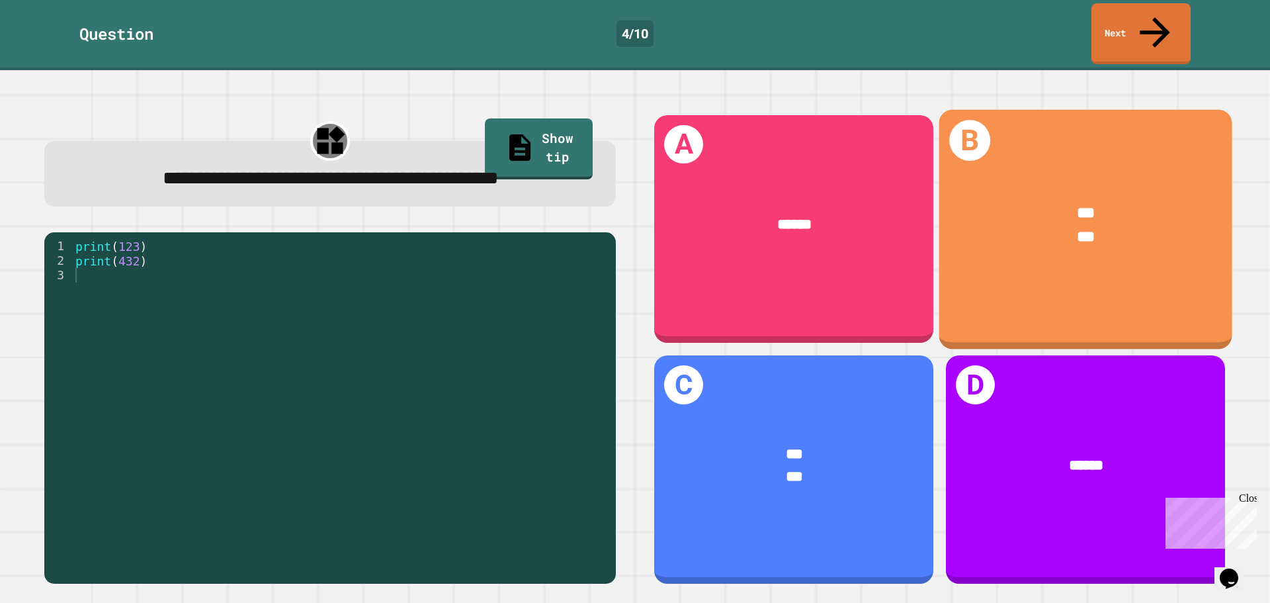 Image resolution: width=1270 pixels, height=603 pixels. What do you see at coordinates (635, 34) in the screenshot?
I see `div: 4 / 10` at bounding box center [635, 34].